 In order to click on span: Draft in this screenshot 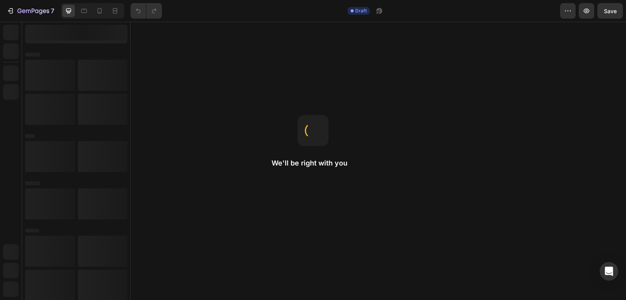, I will do `click(361, 11)`.